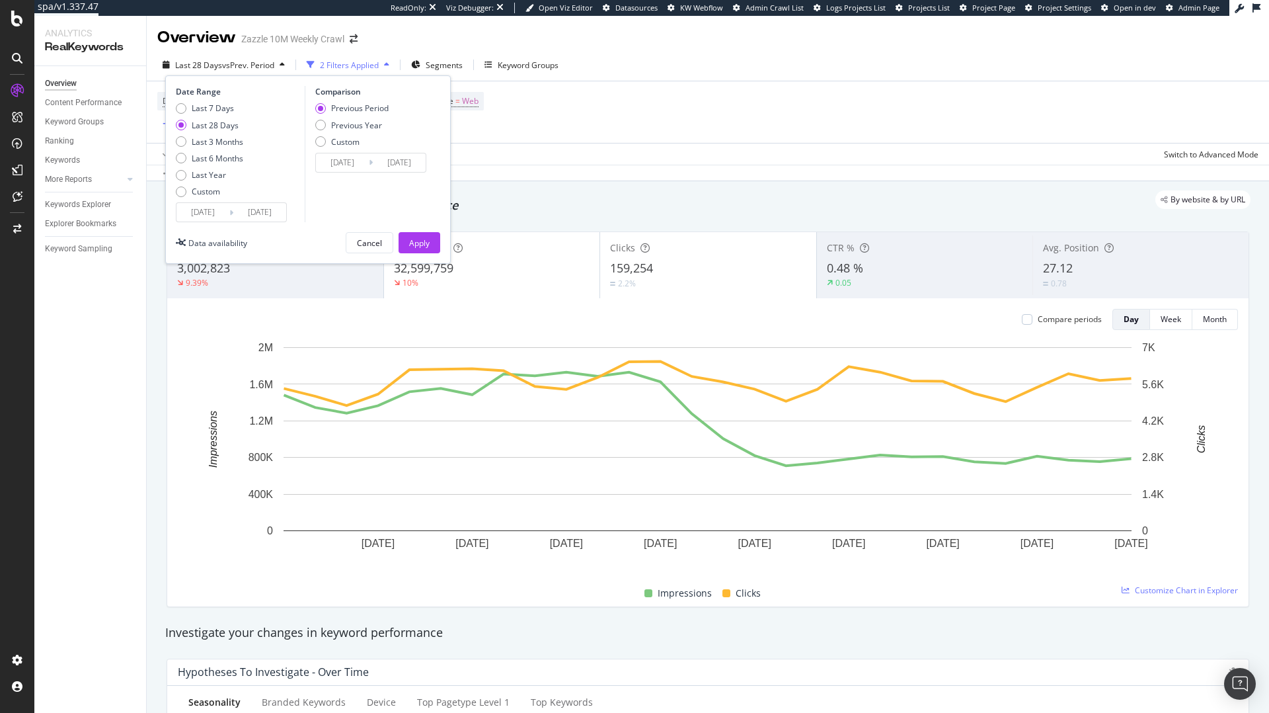 The width and height of the screenshot is (1269, 713). What do you see at coordinates (627, 283) in the screenshot?
I see `div: 2.2%` at bounding box center [627, 283].